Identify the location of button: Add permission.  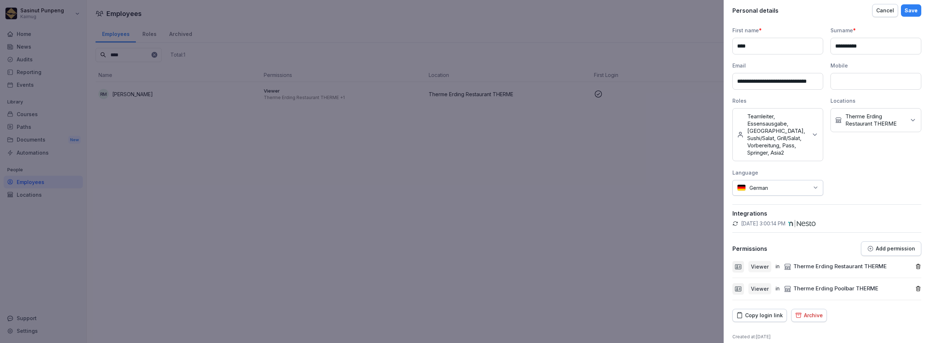
(891, 249).